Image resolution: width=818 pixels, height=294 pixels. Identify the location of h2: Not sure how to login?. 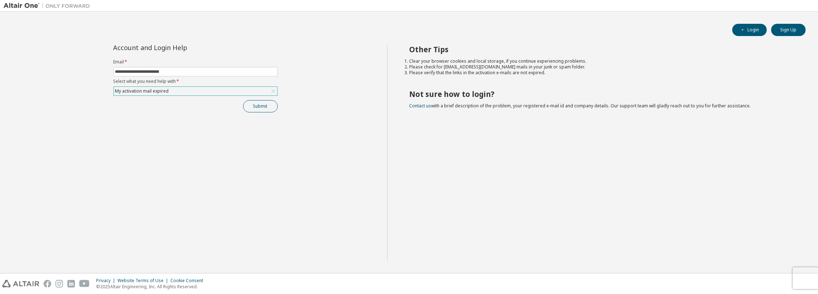
(601, 94).